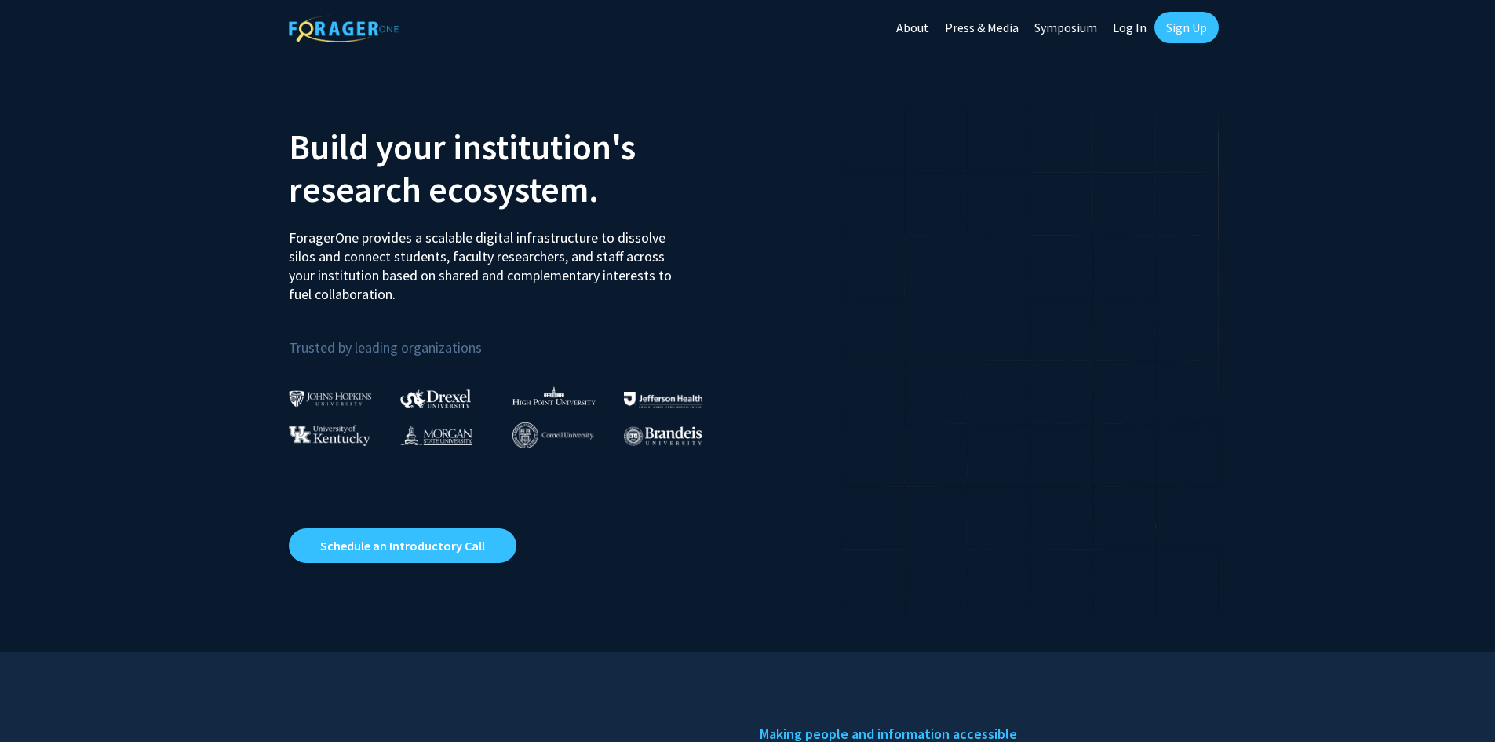 The image size is (1495, 742). I want to click on p: ForagerOne provides a scalable digital infrastructure to dissolve silos and connect students, fac..., so click(486, 260).